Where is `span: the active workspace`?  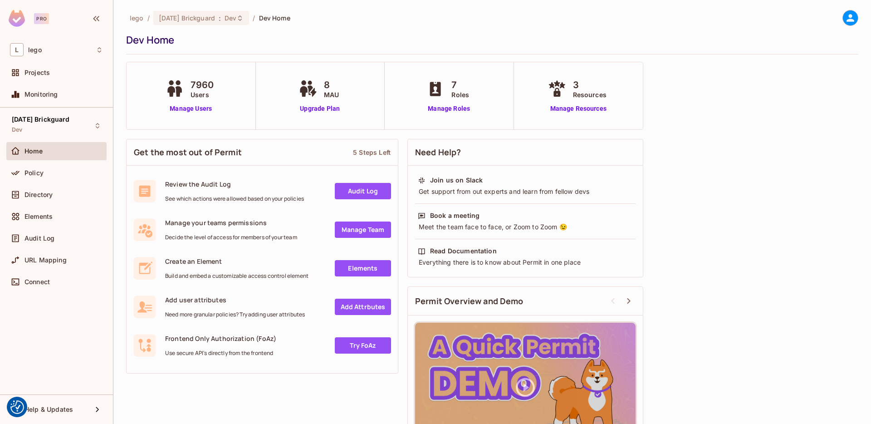
span: the active workspace is located at coordinates (137, 18).